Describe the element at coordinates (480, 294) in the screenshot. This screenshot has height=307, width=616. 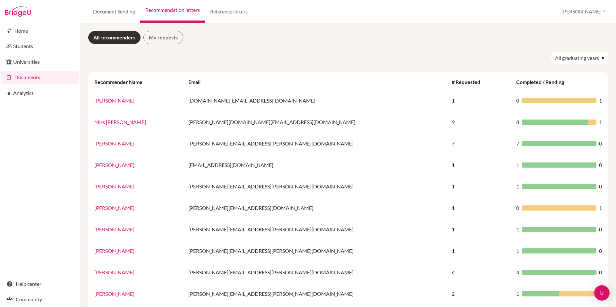
I see `td: 2` at that location.